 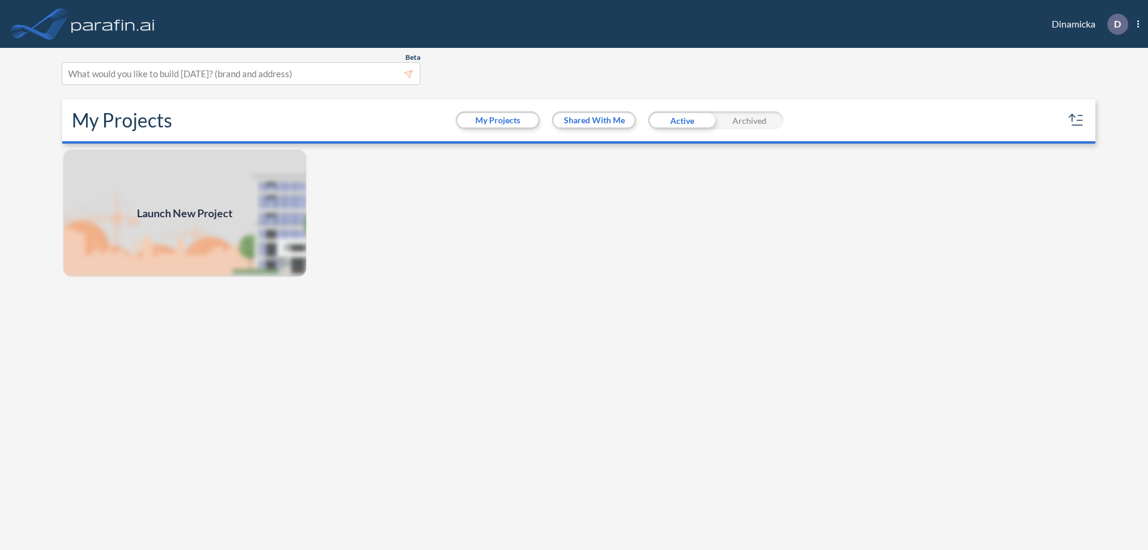 I want to click on div: Archived, so click(x=749, y=120).